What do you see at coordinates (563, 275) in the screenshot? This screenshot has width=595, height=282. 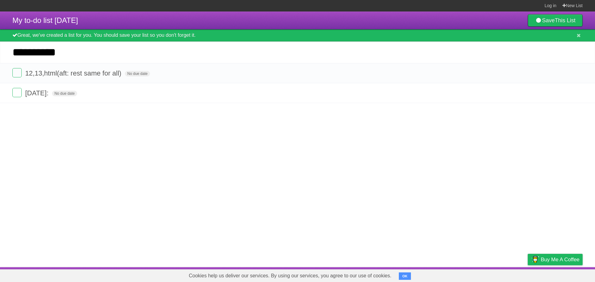 I see `a: Suggest a feature` at bounding box center [563, 275].